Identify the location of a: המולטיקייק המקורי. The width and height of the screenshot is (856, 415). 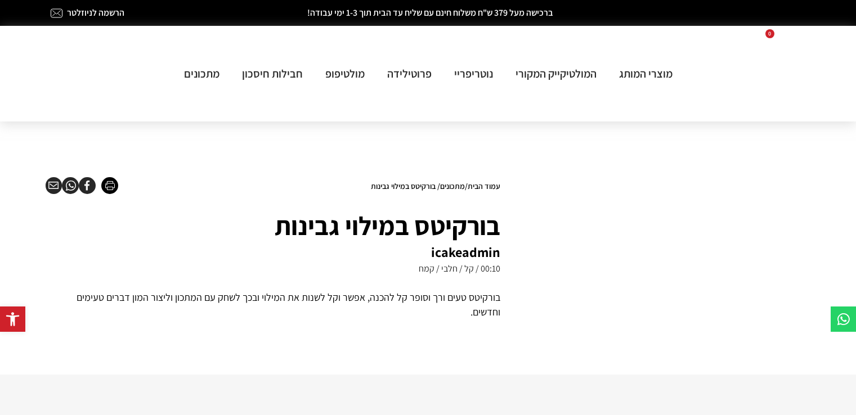
(556, 74).